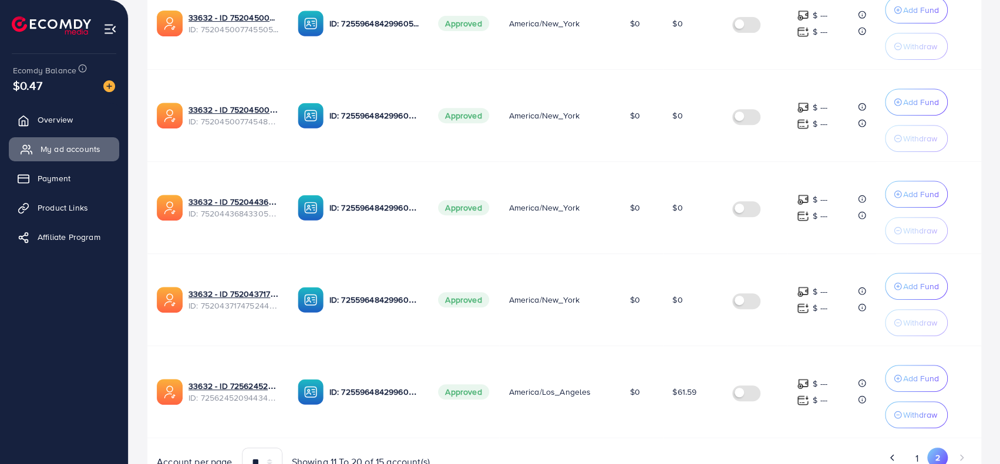 The width and height of the screenshot is (1000, 464). Describe the element at coordinates (64, 120) in the screenshot. I see `a: Overview` at that location.